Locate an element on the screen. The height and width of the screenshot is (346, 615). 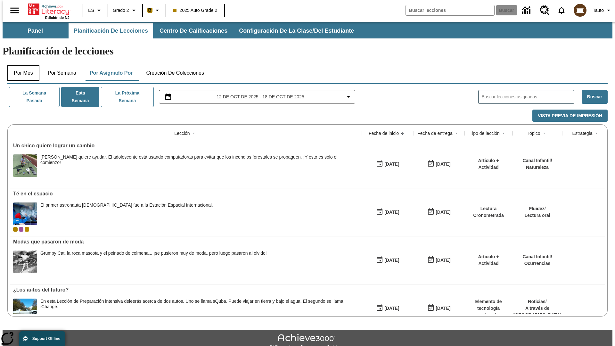
span: Panel is located at coordinates (35, 31).